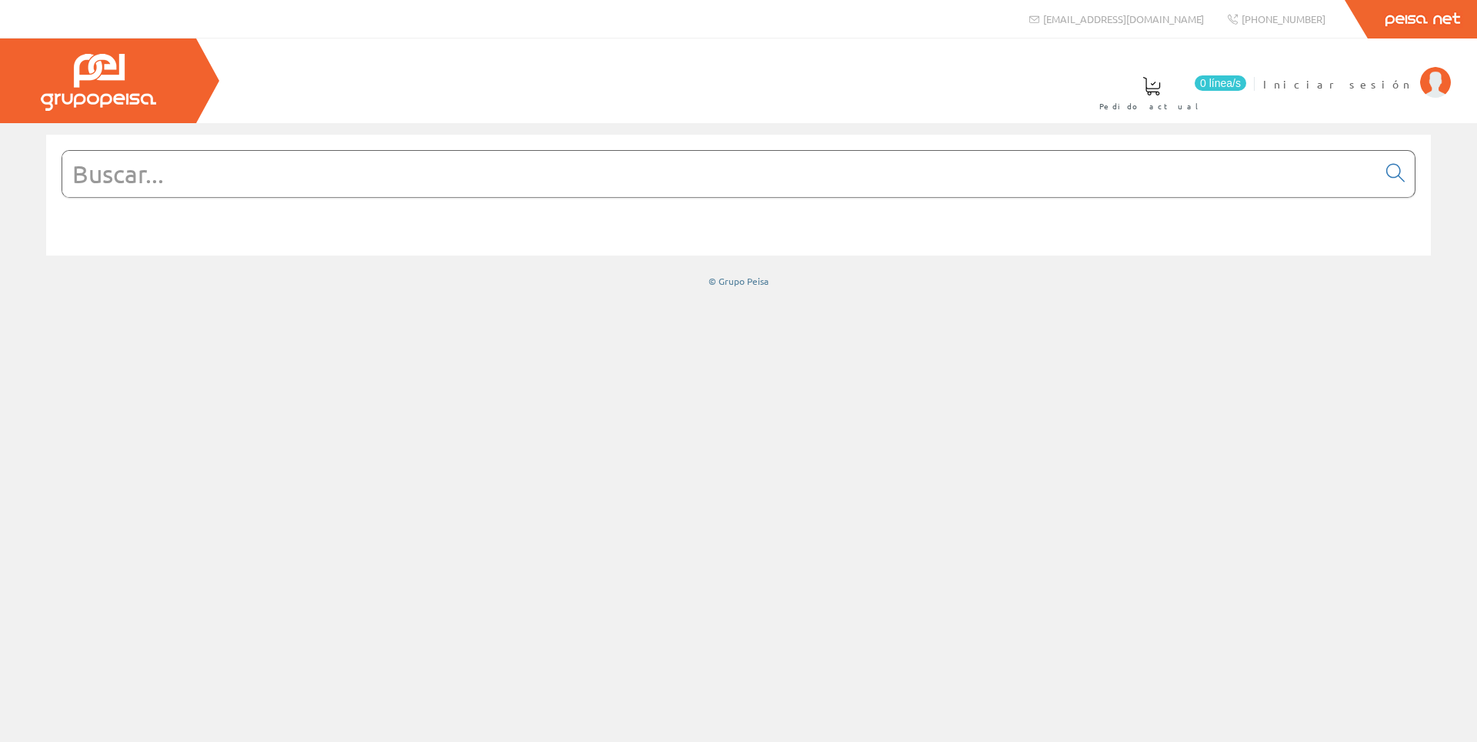 This screenshot has width=1477, height=742. What do you see at coordinates (739, 281) in the screenshot?
I see `div: © Grupo Peisa` at bounding box center [739, 281].